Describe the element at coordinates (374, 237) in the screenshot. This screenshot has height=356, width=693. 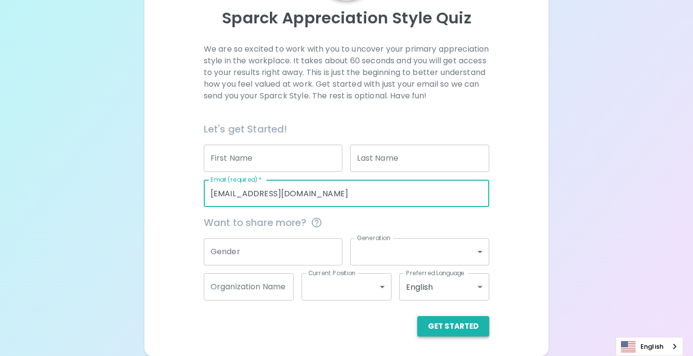
I see `label: Generation` at that location.